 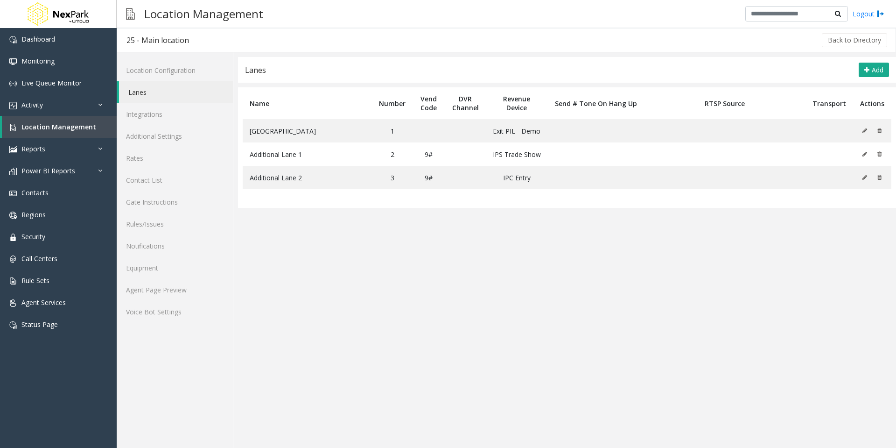 I want to click on th: RTSP Source, so click(x=725, y=103).